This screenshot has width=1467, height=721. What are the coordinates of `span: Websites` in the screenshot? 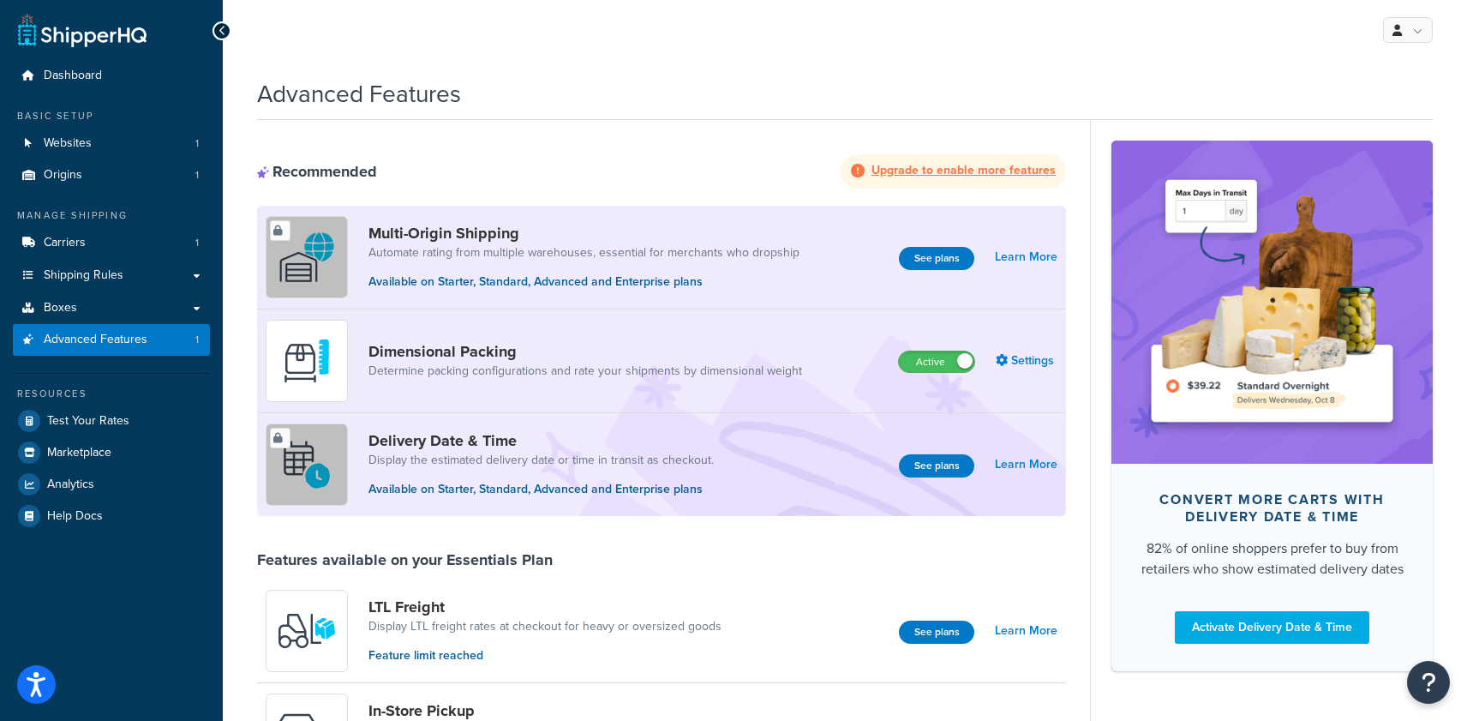 It's located at (68, 143).